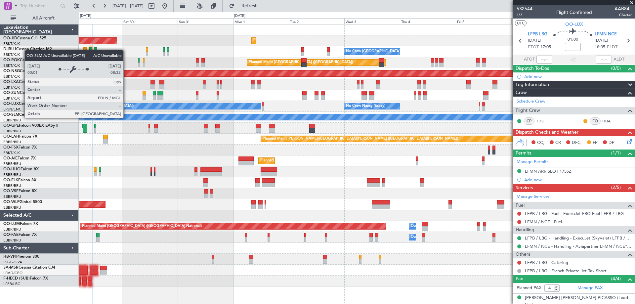 The height and width of the screenshot is (304, 635). What do you see at coordinates (547, 132) in the screenshot?
I see `span: Dispatch Checks and Weather` at bounding box center [547, 132].